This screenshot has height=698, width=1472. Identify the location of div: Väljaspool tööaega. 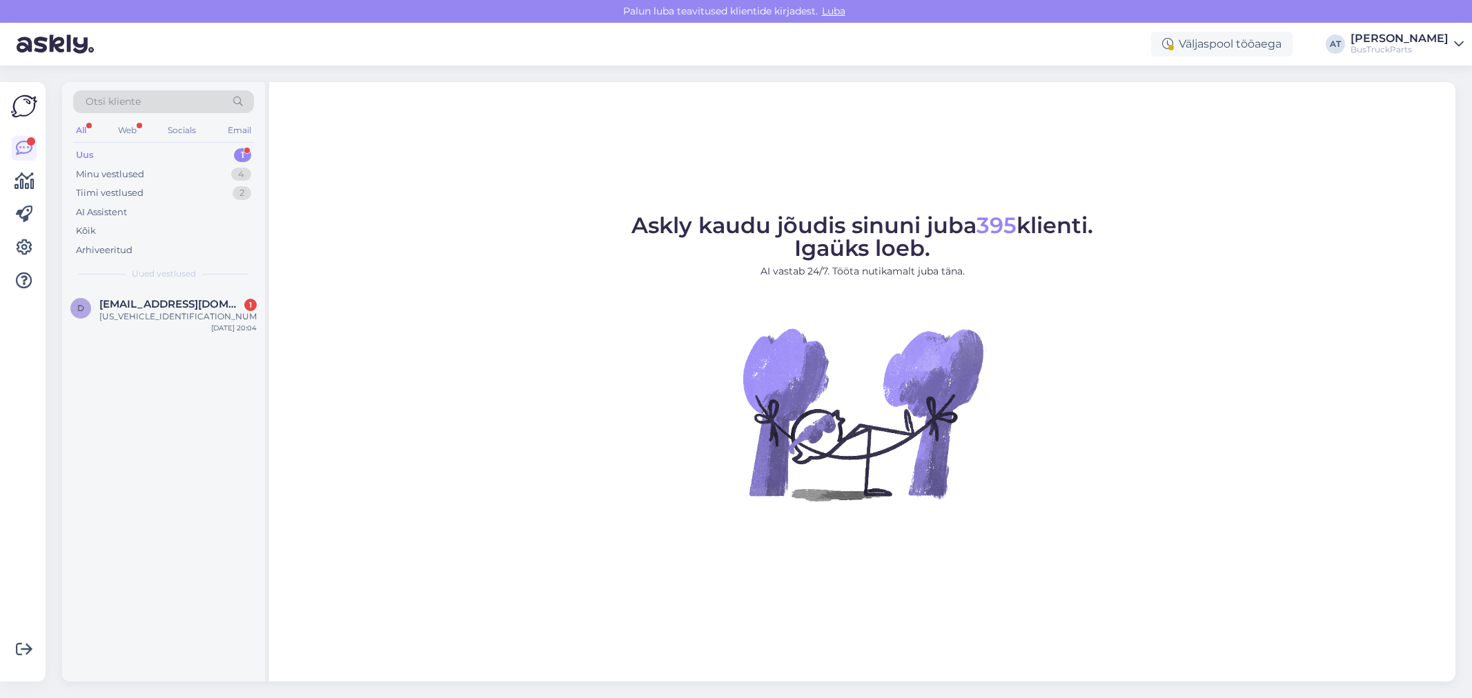
(1222, 44).